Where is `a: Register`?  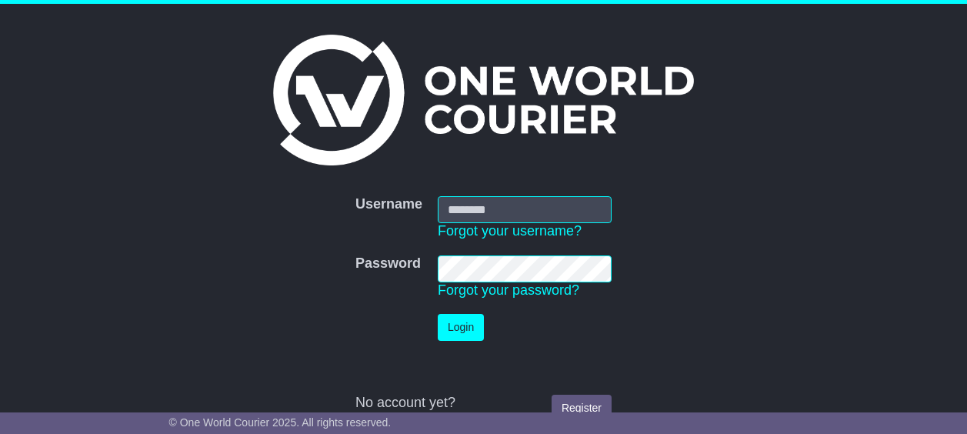
a: Register is located at coordinates (581, 408).